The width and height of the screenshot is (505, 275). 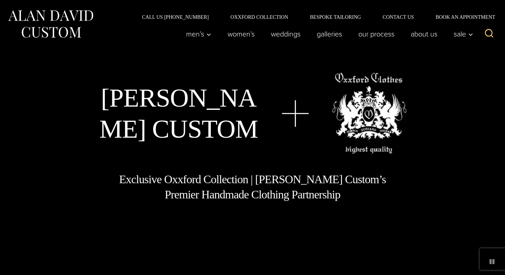 I want to click on a: Galleries, so click(x=330, y=34).